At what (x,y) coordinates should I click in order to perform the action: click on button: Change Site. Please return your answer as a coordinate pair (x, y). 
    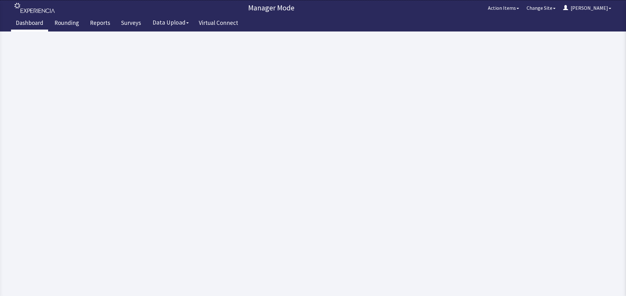
    Looking at the image, I should click on (541, 8).